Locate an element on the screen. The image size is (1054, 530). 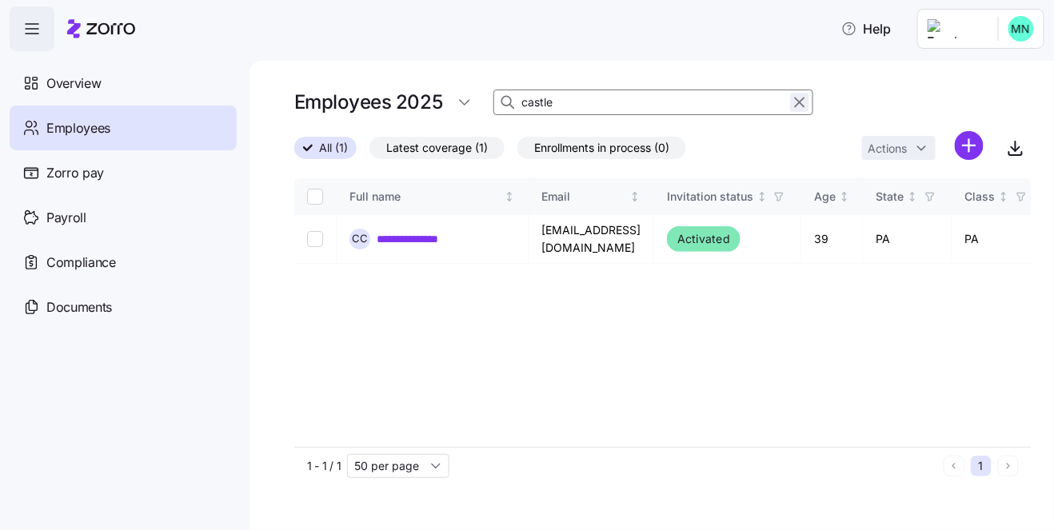
span: Help is located at coordinates (866, 29).